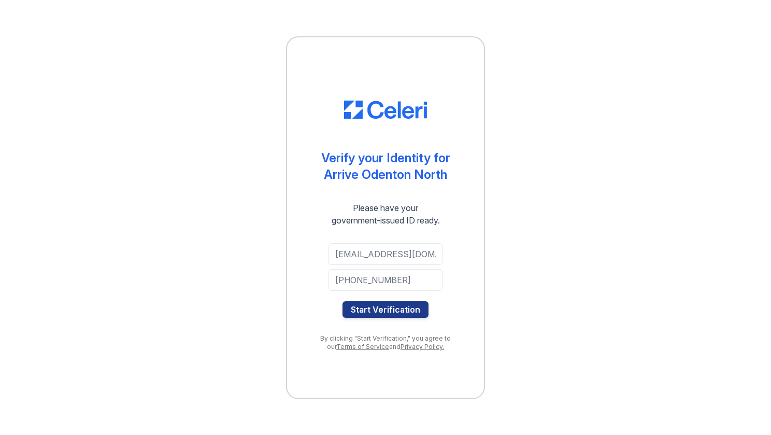 The image size is (771, 435). I want to click on img: CE_Logo_Blue-a8612792a0a2168367f1c8372b55b34899dd931a85d93a1a3d3e32e68fde9ad4.png, so click(385, 110).